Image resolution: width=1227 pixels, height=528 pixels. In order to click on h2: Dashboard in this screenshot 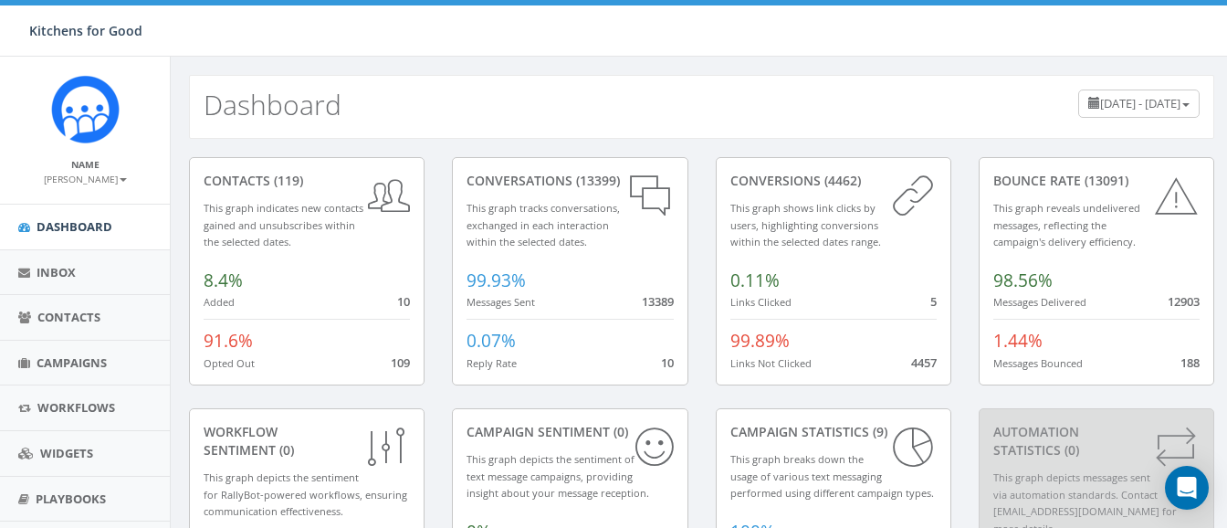, I will do `click(272, 104)`.